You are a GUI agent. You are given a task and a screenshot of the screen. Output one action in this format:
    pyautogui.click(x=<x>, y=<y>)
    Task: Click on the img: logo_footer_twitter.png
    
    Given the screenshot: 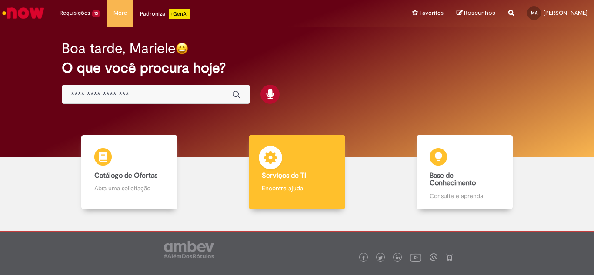 What is the action you would take?
    pyautogui.click(x=380, y=258)
    